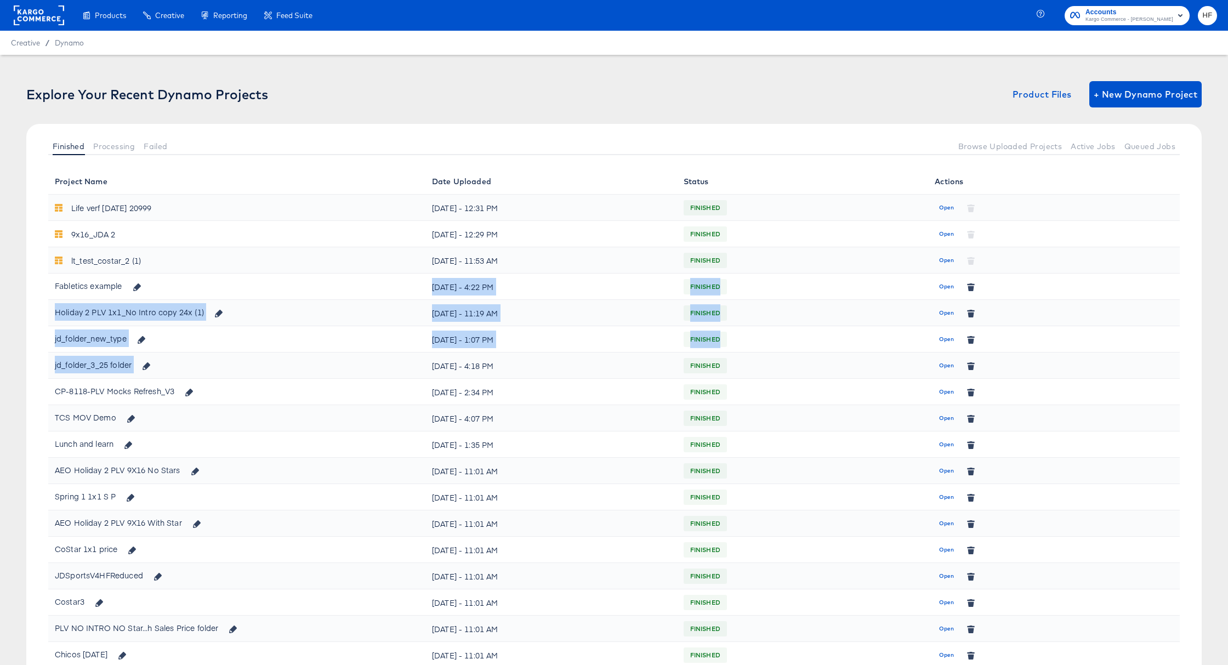  I want to click on span: Feed Suite, so click(294, 15).